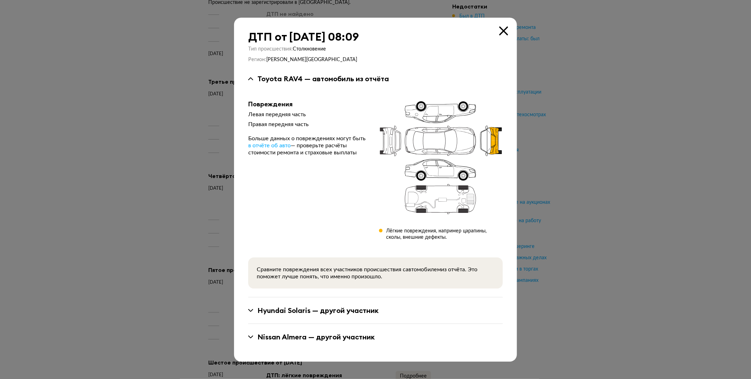  What do you see at coordinates (376, 273) in the screenshot?
I see `div: Сравните повреждения всех участников происшествия с автомобилем из отчёта. Это поможет лучше поня...` at bounding box center [376, 273].